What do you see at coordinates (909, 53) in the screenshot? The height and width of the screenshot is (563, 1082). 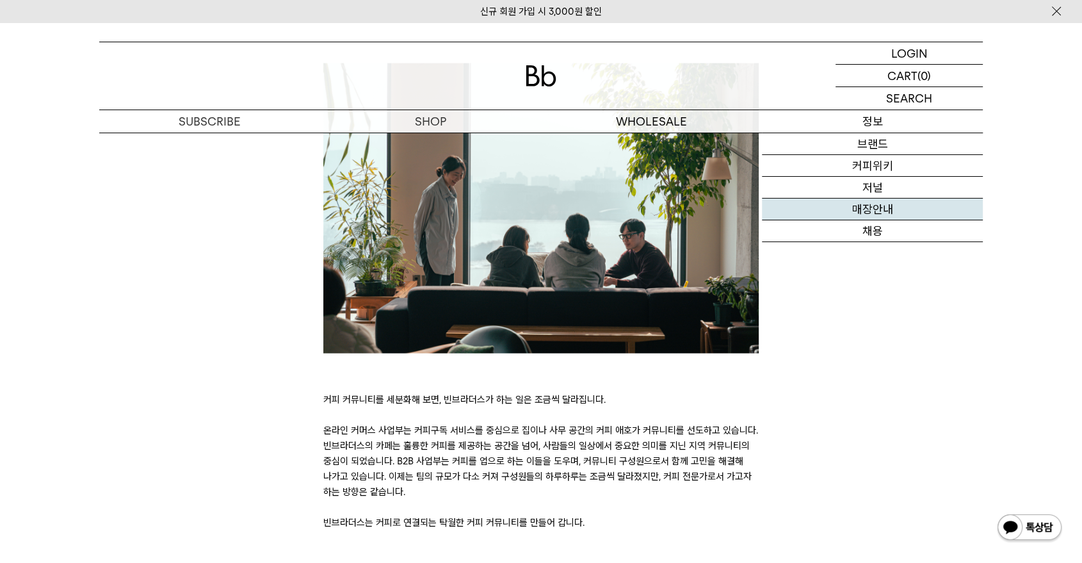 I see `a: LOGIN` at bounding box center [909, 53].